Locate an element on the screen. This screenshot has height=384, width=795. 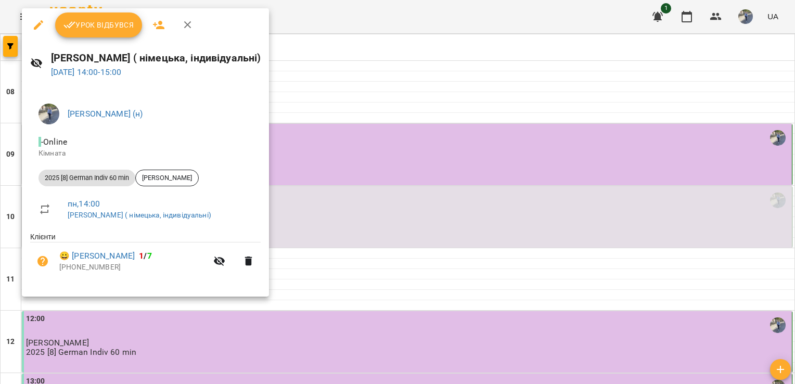
a: пн , 14:00 is located at coordinates (84, 203).